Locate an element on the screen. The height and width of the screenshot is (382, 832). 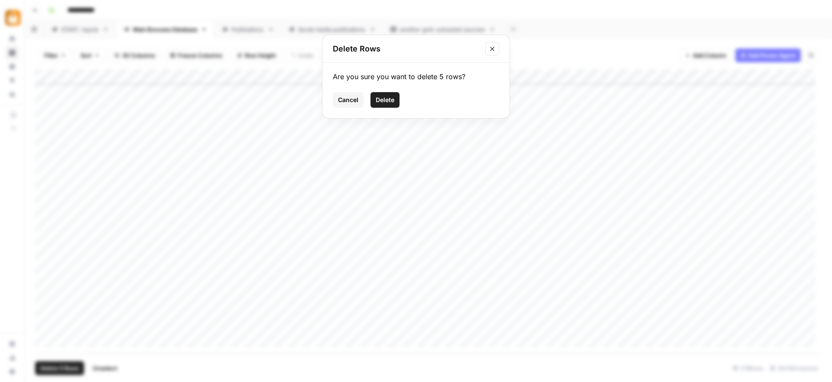
button: Delete is located at coordinates (385, 100).